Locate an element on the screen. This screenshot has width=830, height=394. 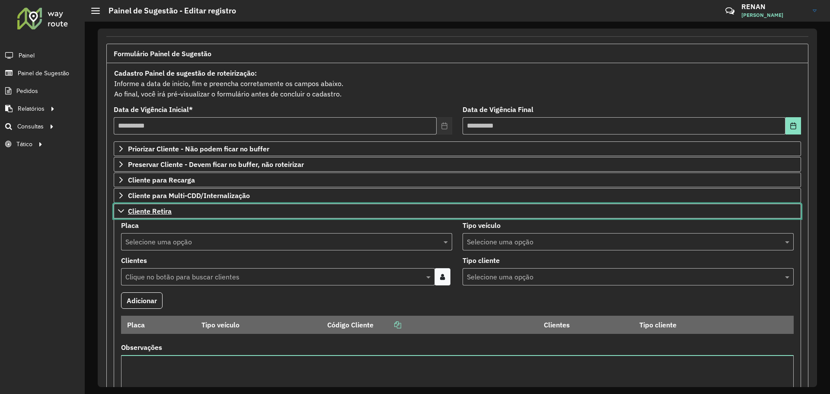
label: Data de Vigência Final is located at coordinates (498, 109).